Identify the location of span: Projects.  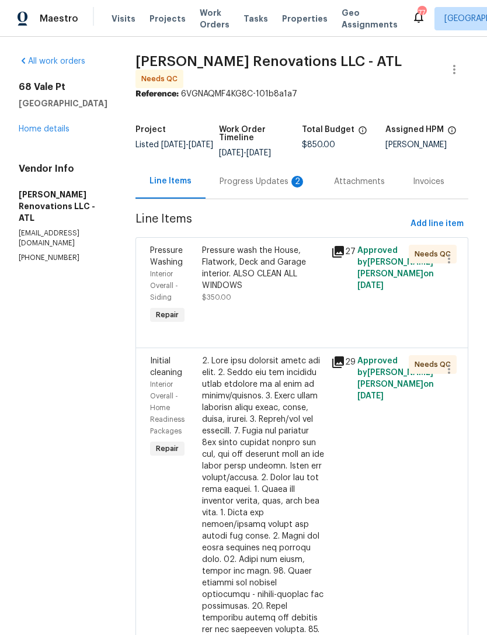
(168, 19).